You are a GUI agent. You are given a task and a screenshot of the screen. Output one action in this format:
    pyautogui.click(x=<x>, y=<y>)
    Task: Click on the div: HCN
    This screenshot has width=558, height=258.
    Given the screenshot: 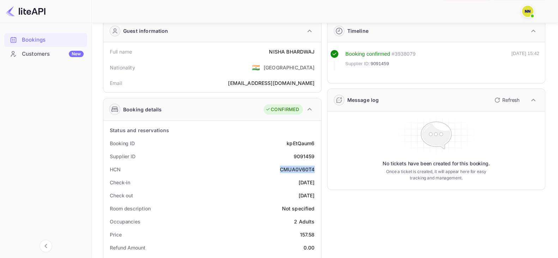 What is the action you would take?
    pyautogui.click(x=115, y=169)
    